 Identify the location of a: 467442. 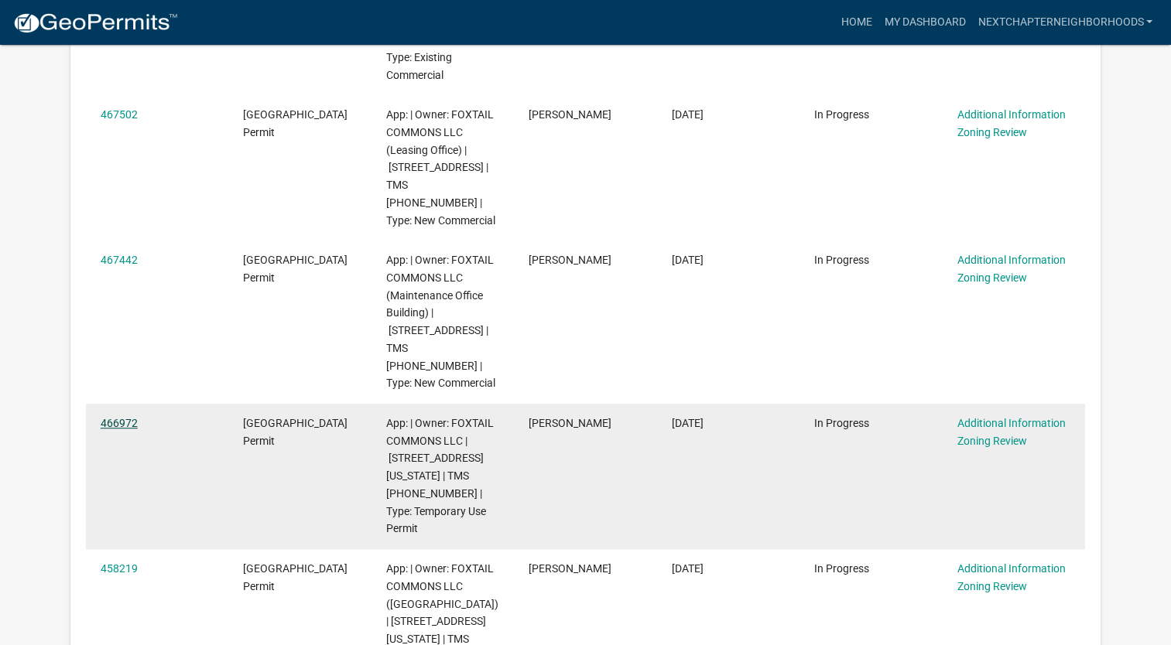
(119, 260).